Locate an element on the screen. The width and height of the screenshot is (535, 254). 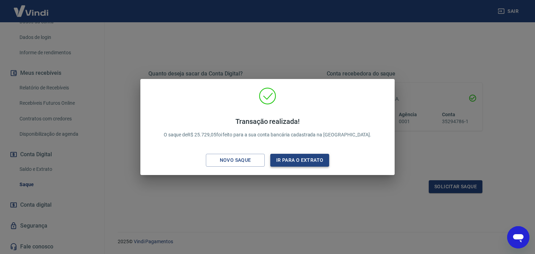
h4: Transação realizada! is located at coordinates (267, 121).